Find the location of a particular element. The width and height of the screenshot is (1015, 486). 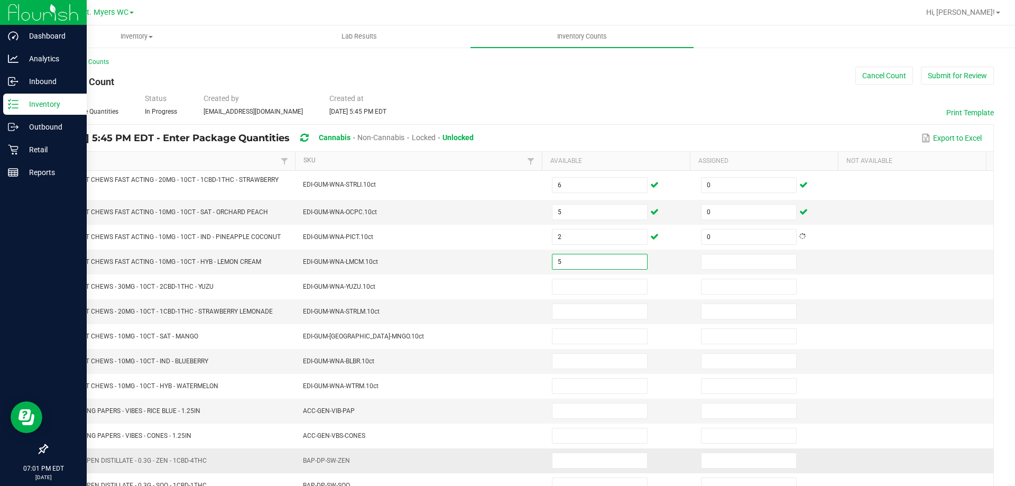

span: Inventory Counts is located at coordinates (582, 36).